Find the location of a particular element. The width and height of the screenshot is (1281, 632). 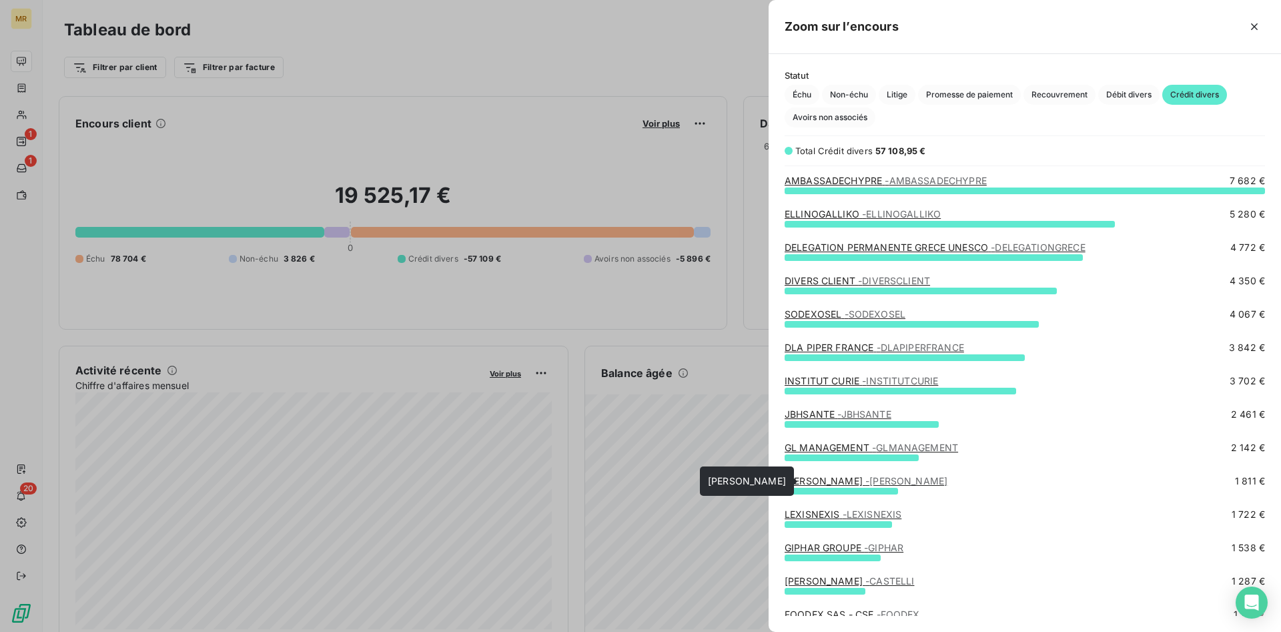

span: - LEXISNEXIS is located at coordinates (872, 514).